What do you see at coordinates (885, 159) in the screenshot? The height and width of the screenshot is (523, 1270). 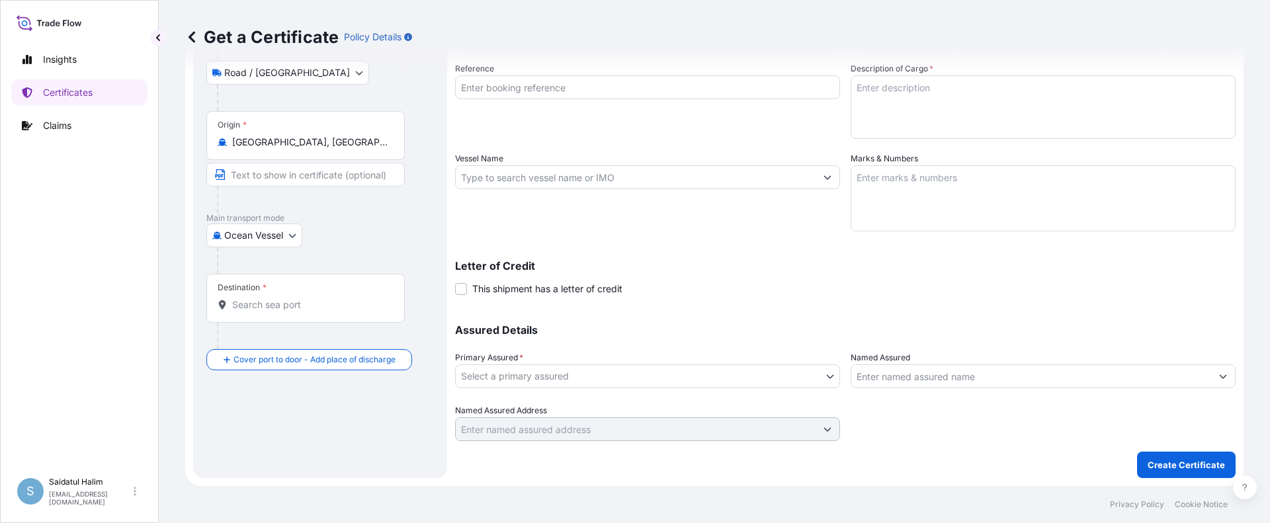 I see `label: Marks & Numbers` at bounding box center [885, 159].